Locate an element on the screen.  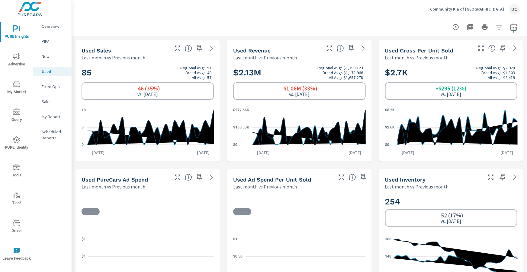
text: 148 is located at coordinates (388, 257).